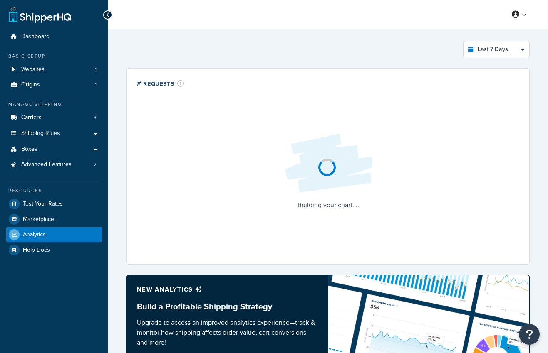 This screenshot has width=548, height=353. I want to click on a: Origins1, so click(54, 85).